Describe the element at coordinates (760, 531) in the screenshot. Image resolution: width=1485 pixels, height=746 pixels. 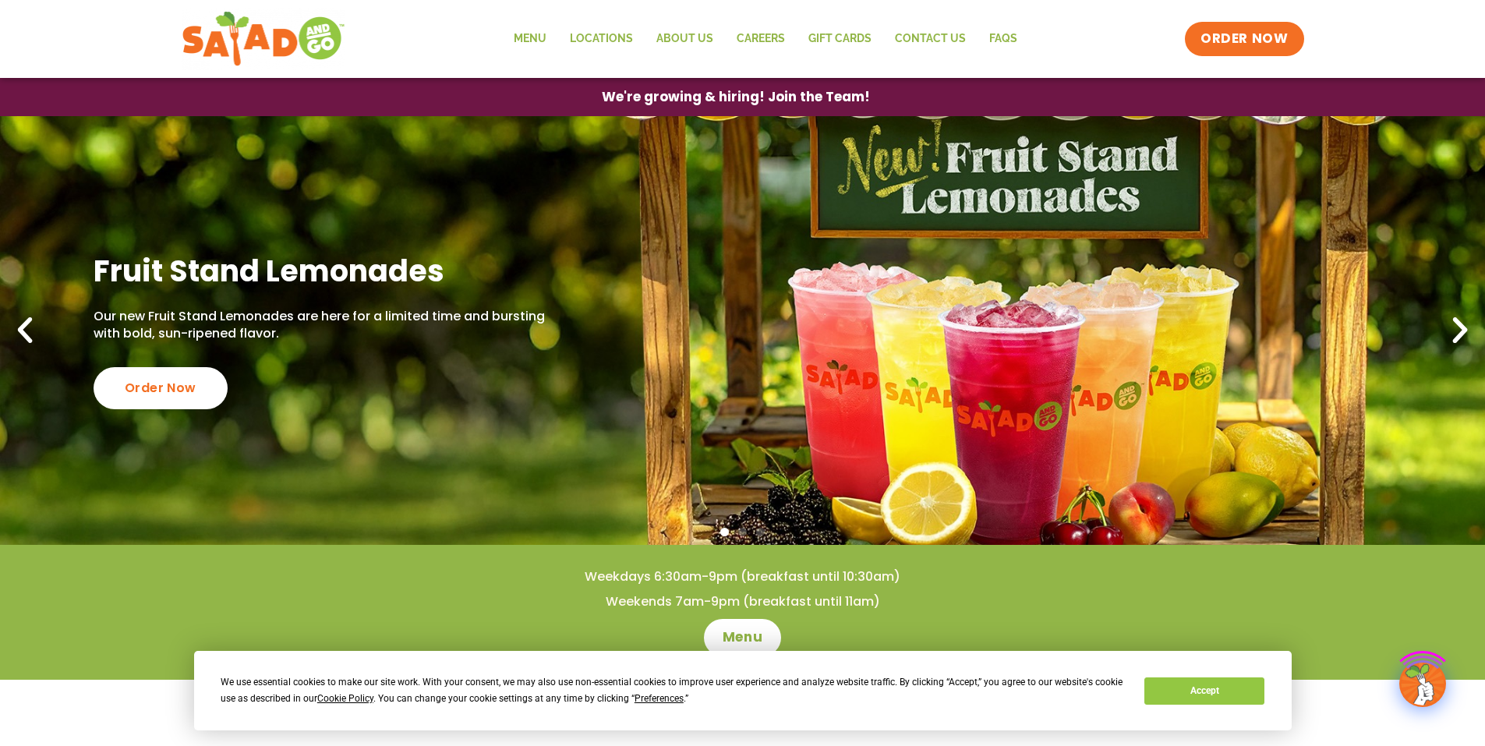
I see `span: Go to slide 3` at that location.